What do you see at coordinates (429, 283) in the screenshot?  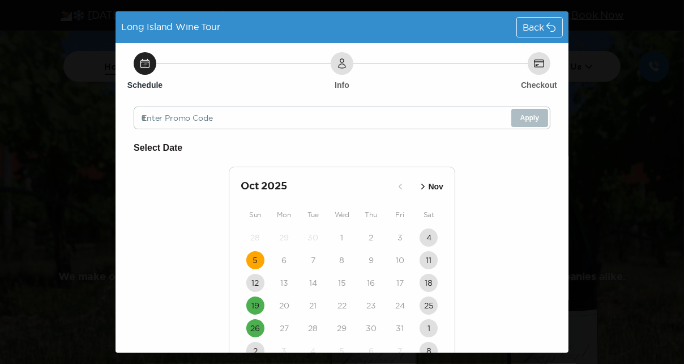 I see `time: 18` at bounding box center [429, 283].